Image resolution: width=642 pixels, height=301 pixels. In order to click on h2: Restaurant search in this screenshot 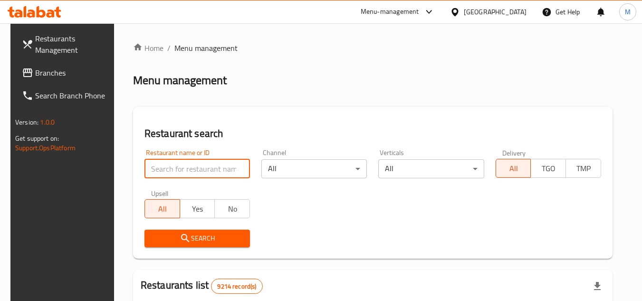, I will do `click(373, 134)`.